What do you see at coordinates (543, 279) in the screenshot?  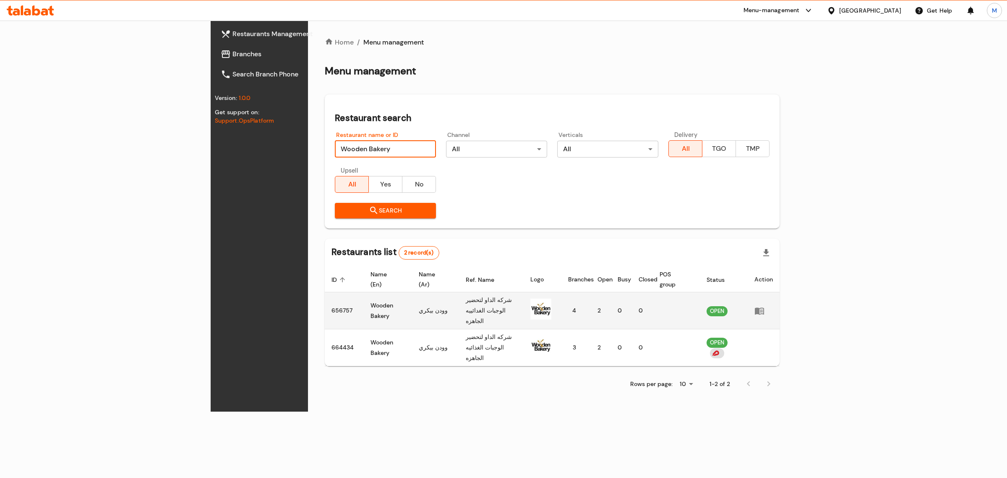 I see `th: Logo` at bounding box center [543, 279].